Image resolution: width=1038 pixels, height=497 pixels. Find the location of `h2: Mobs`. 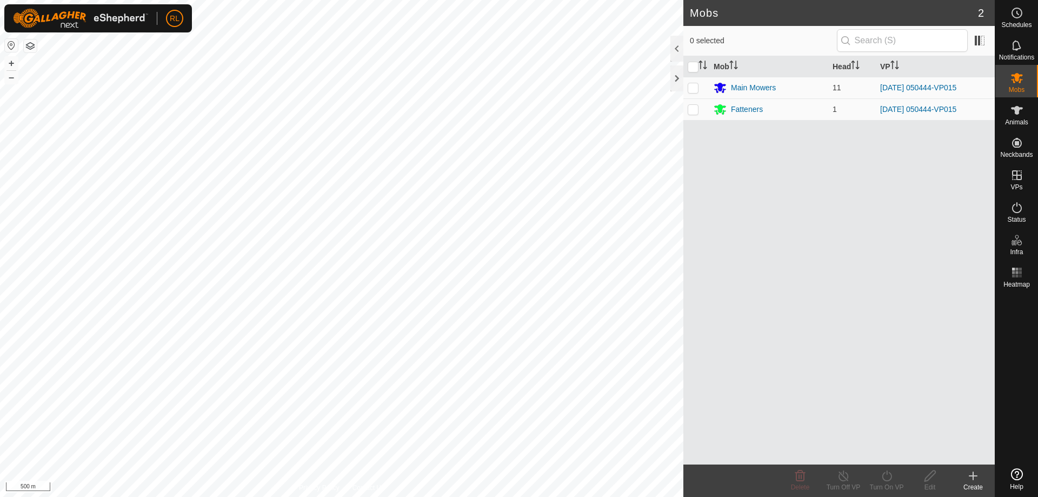

h2: Mobs is located at coordinates (834, 13).